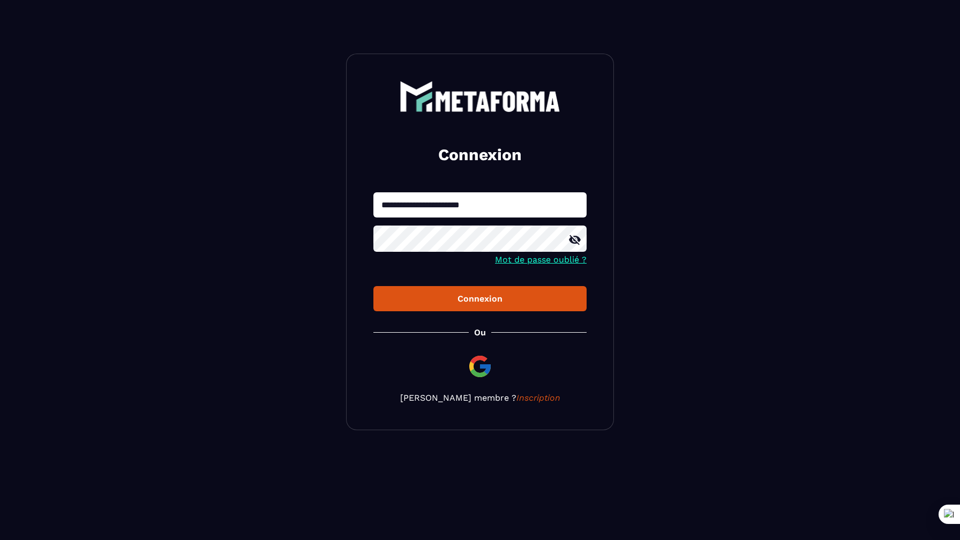  What do you see at coordinates (480, 96) in the screenshot?
I see `img: logo` at bounding box center [480, 96].